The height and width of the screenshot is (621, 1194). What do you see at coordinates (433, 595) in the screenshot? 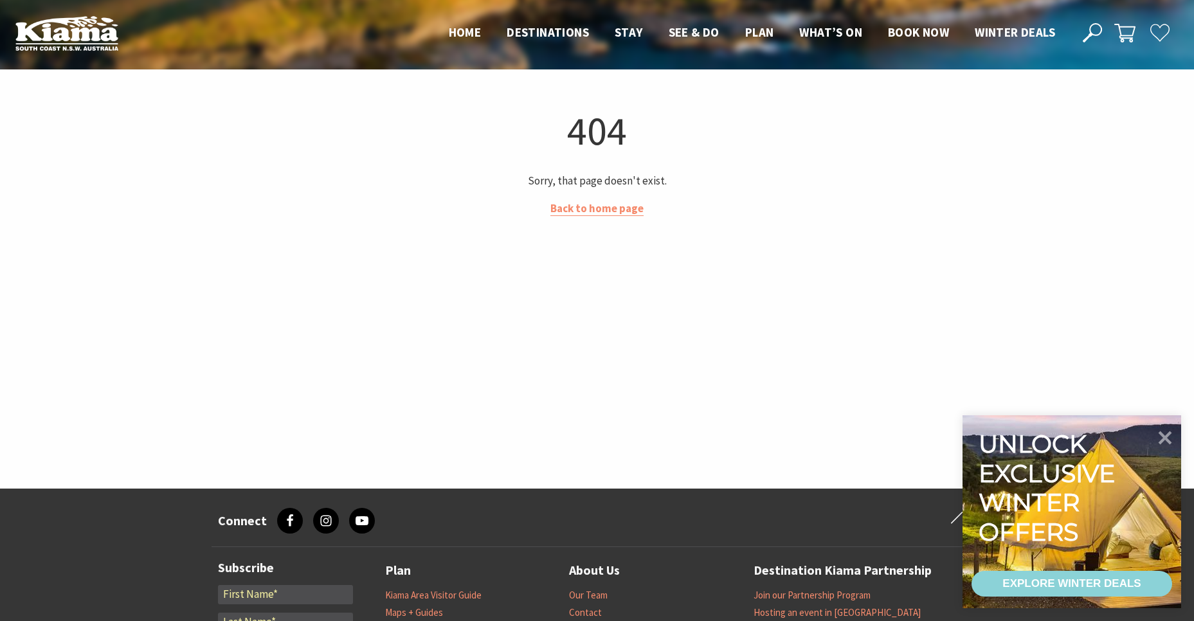
I see `a: Kiama Area Visitor Guide` at bounding box center [433, 595].